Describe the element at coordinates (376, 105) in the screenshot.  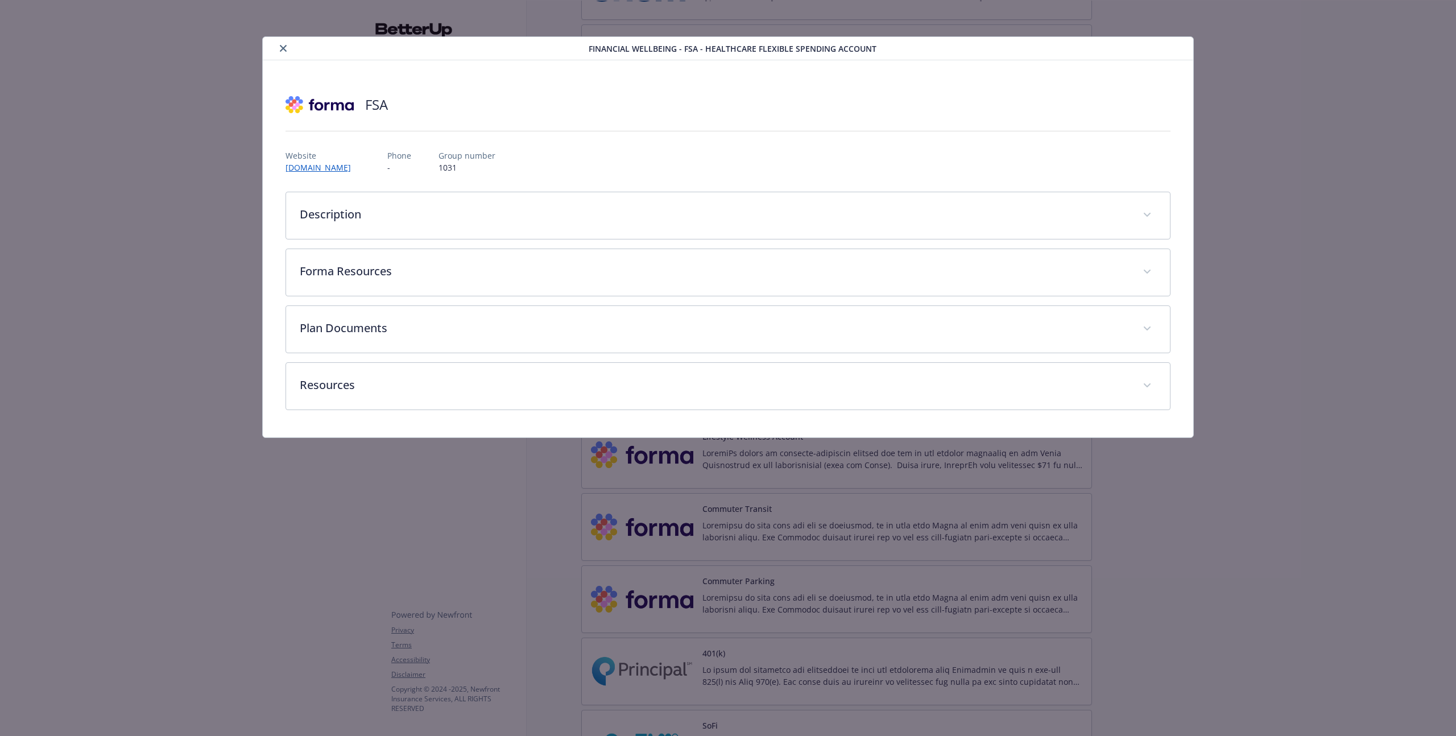
I see `h2: FSA` at that location.